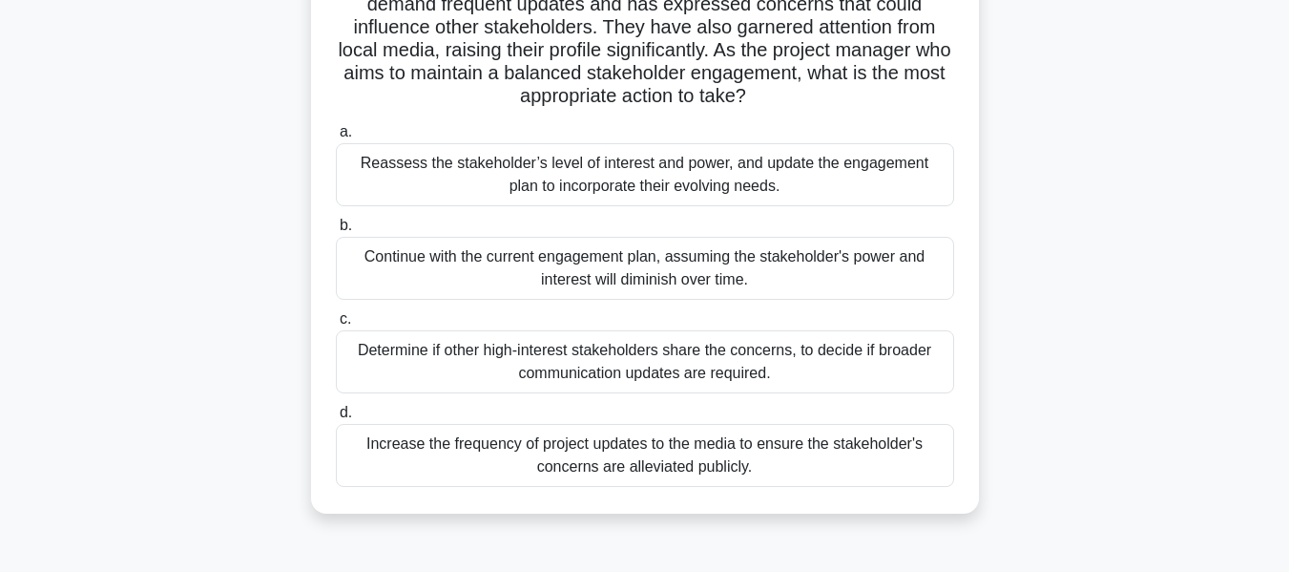 The width and height of the screenshot is (1289, 572). I want to click on div: Reassess the stakeholder’s level of interest and power, and update the engagement plan to incorpo..., so click(645, 175).